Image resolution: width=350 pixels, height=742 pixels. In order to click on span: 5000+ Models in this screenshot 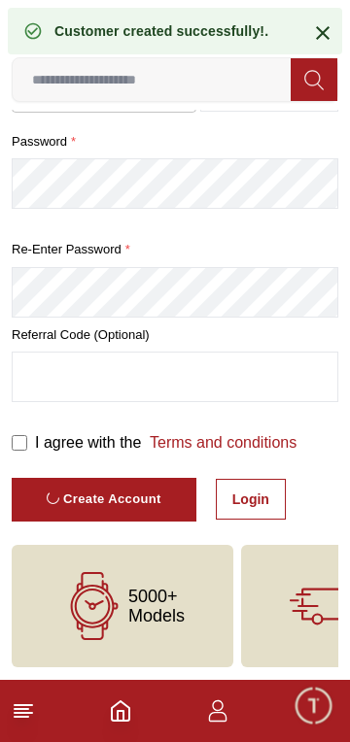, I will do `click(156, 606)`.